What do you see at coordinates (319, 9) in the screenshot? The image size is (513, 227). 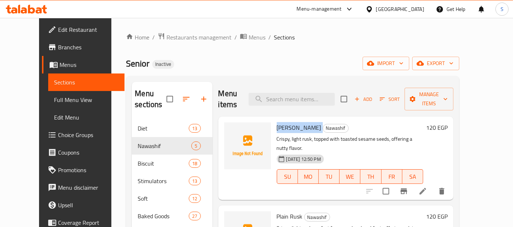 I see `div: Menu-management` at bounding box center [319, 9].